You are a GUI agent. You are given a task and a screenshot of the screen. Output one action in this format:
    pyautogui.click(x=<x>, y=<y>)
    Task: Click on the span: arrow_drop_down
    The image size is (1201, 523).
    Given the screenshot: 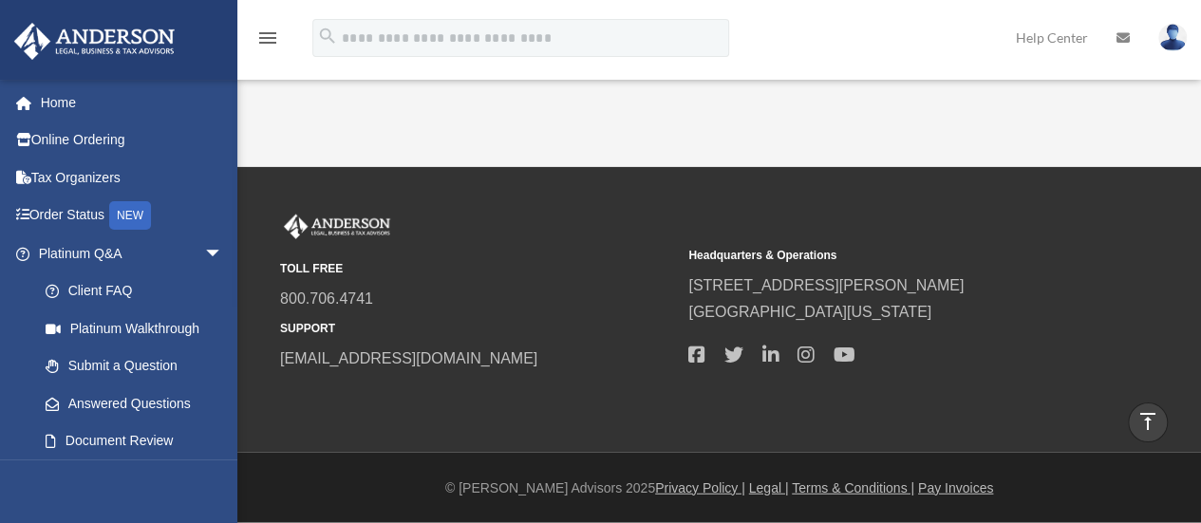 What is the action you would take?
    pyautogui.click(x=223, y=254)
    